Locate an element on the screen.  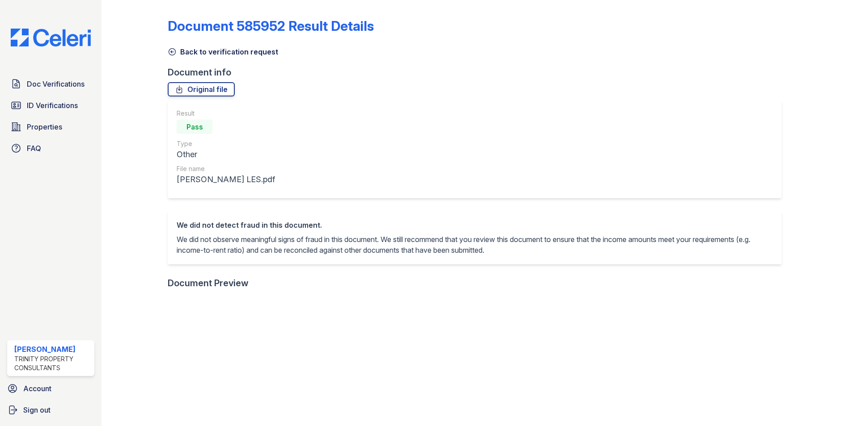
div: Other is located at coordinates (226, 155).